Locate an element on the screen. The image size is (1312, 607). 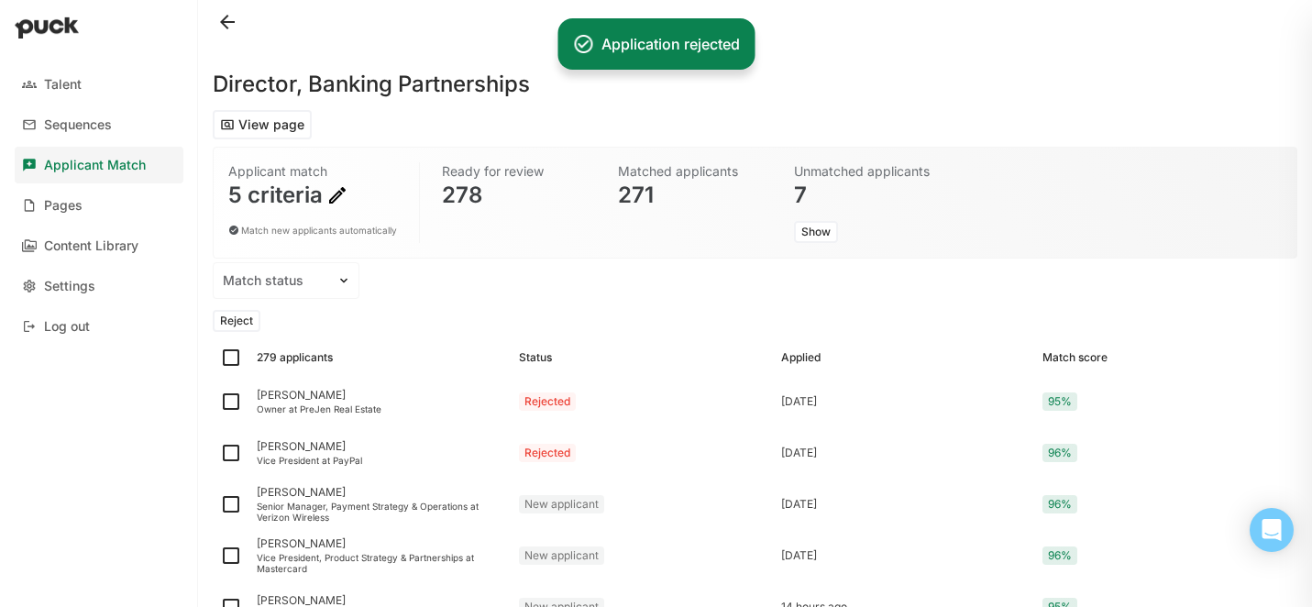
div: Applied is located at coordinates (800, 358).